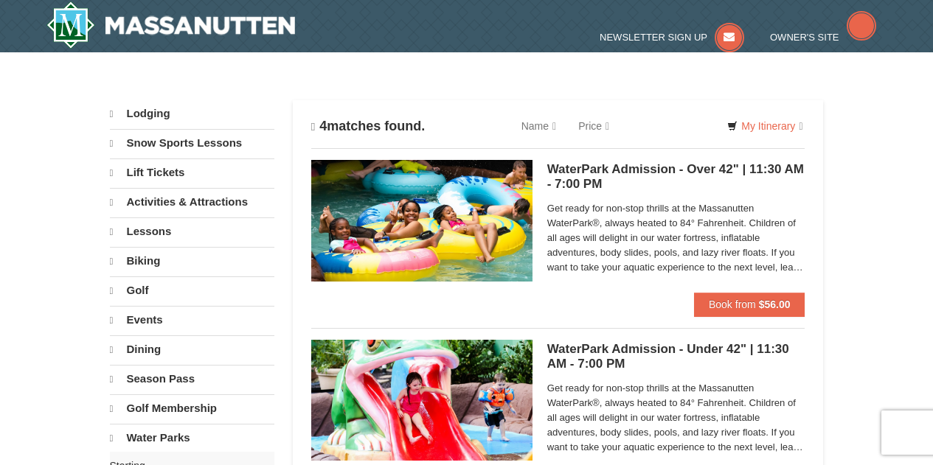 This screenshot has width=933, height=465. What do you see at coordinates (192, 232) in the screenshot?
I see `a: Lessons` at bounding box center [192, 232].